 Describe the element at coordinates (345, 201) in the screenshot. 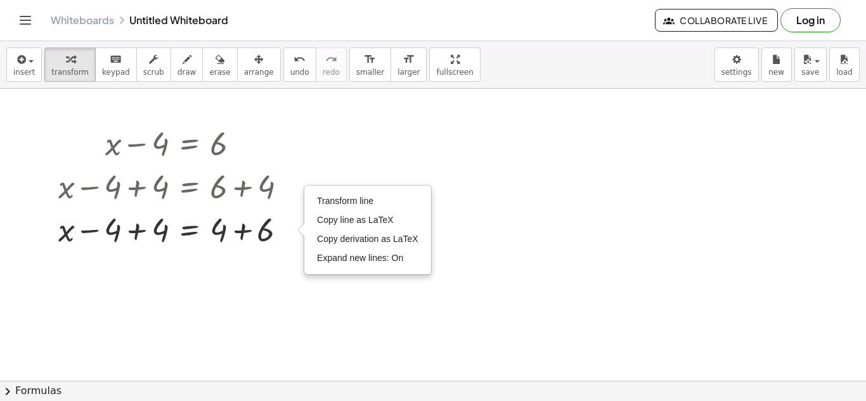

I see `span: Transform line` at that location.